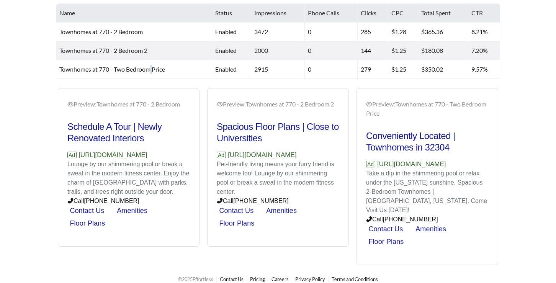 This screenshot has width=556, height=283. What do you see at coordinates (103, 50) in the screenshot?
I see `span: Townhomes at 770 - 2 Bedroom 2` at bounding box center [103, 50].